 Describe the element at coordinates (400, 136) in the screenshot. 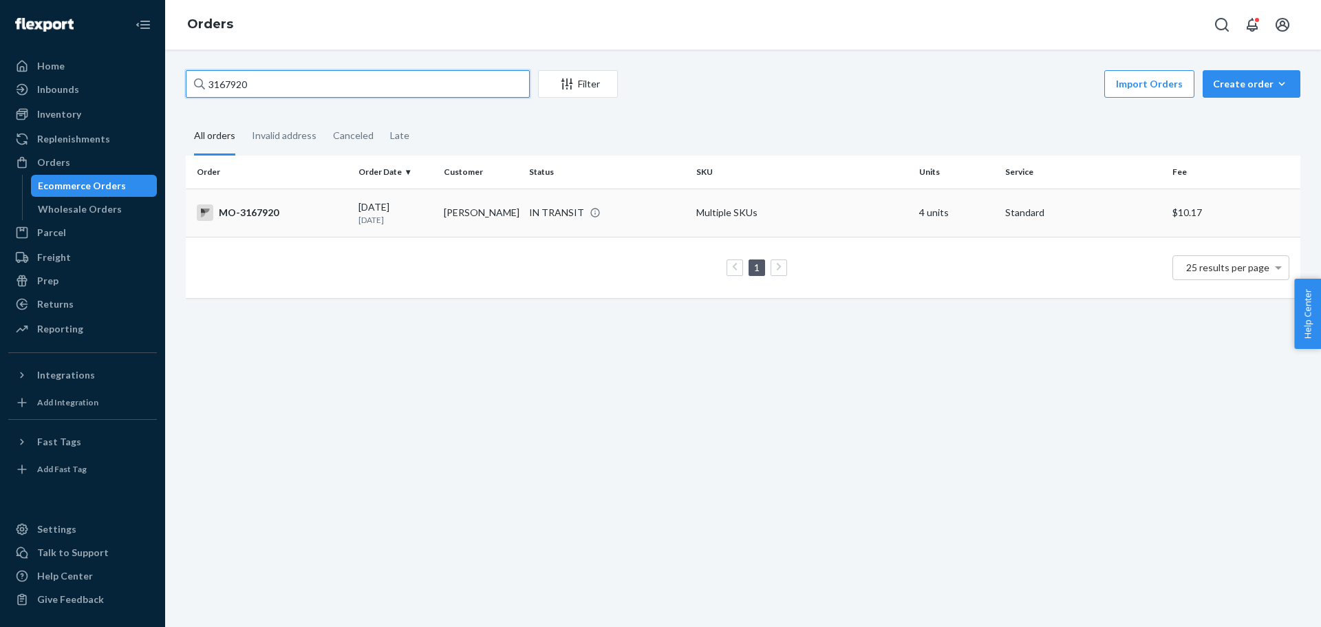

I see `div: Late` at that location.